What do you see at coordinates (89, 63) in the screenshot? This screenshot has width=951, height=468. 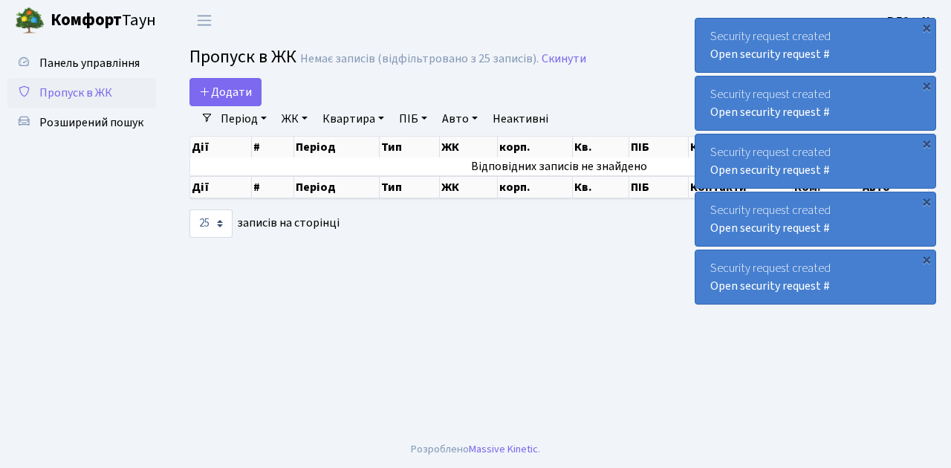 I see `span: Панель управління` at bounding box center [89, 63].